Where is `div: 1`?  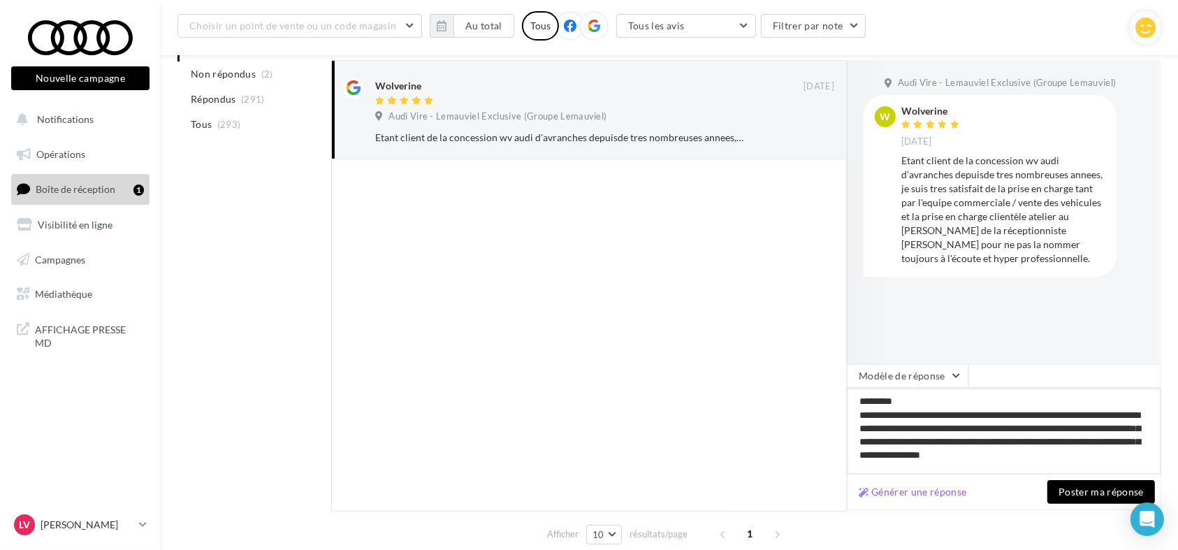
div: 1 is located at coordinates (138, 190).